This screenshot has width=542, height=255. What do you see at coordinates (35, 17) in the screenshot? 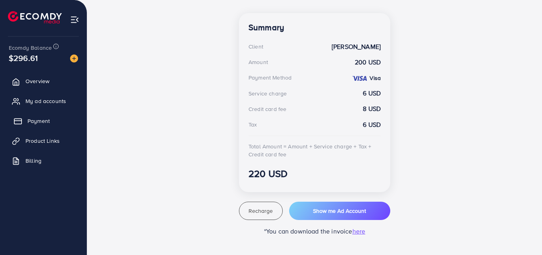
I see `a: logo` at bounding box center [35, 17].